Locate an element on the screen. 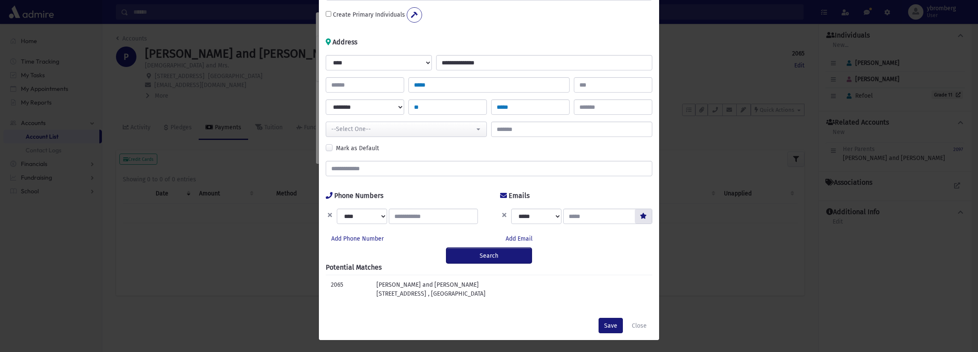  button: Add Email is located at coordinates (519, 238).